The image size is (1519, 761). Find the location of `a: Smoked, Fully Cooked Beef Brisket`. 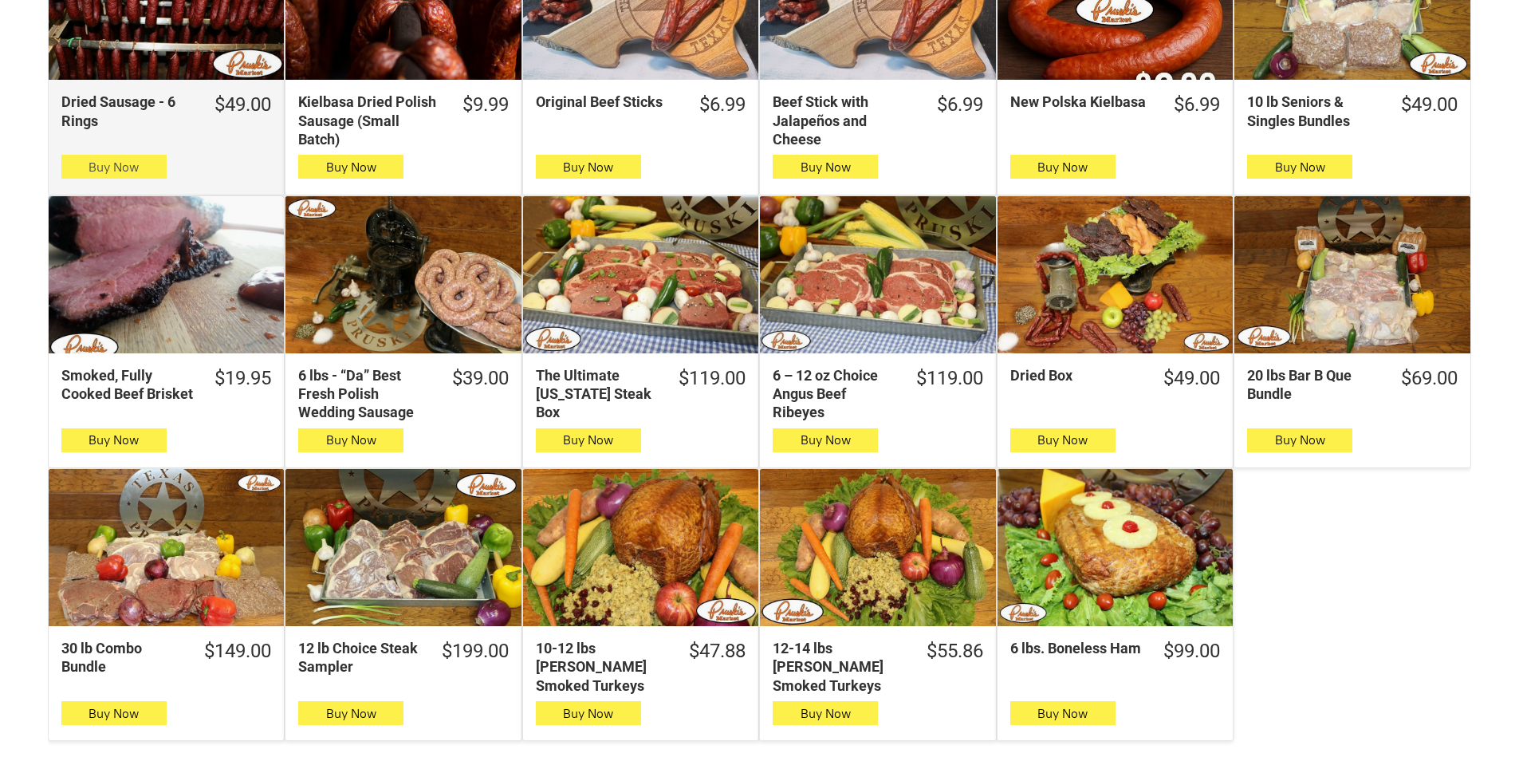

a: Smoked, Fully Cooked Beef Brisket is located at coordinates (166, 274).